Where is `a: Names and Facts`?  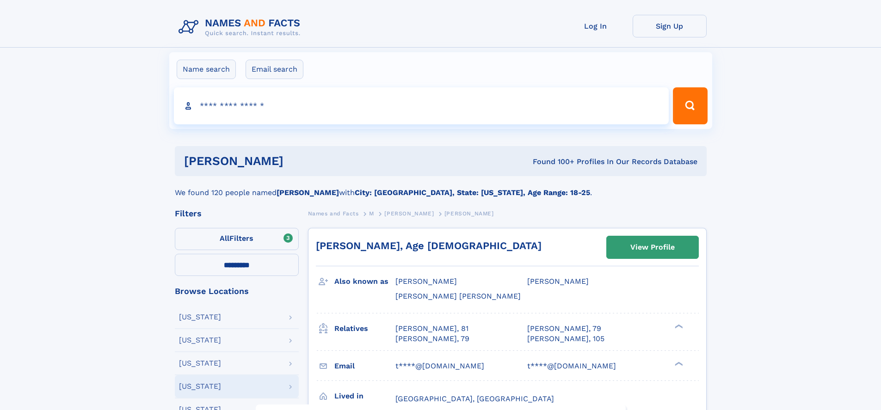
a: Names and Facts is located at coordinates (333, 213).